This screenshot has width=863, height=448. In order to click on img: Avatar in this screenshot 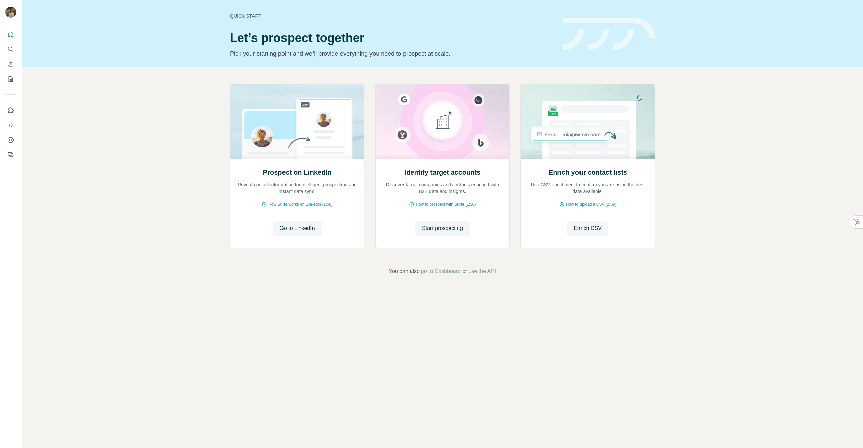, I will do `click(11, 12)`.